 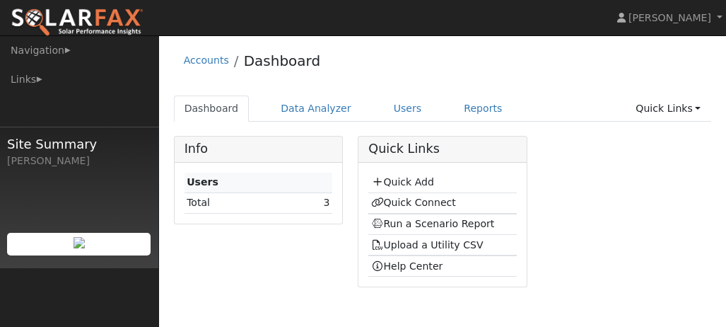 What do you see at coordinates (79, 144) in the screenshot?
I see `span: Site Summary` at bounding box center [79, 144].